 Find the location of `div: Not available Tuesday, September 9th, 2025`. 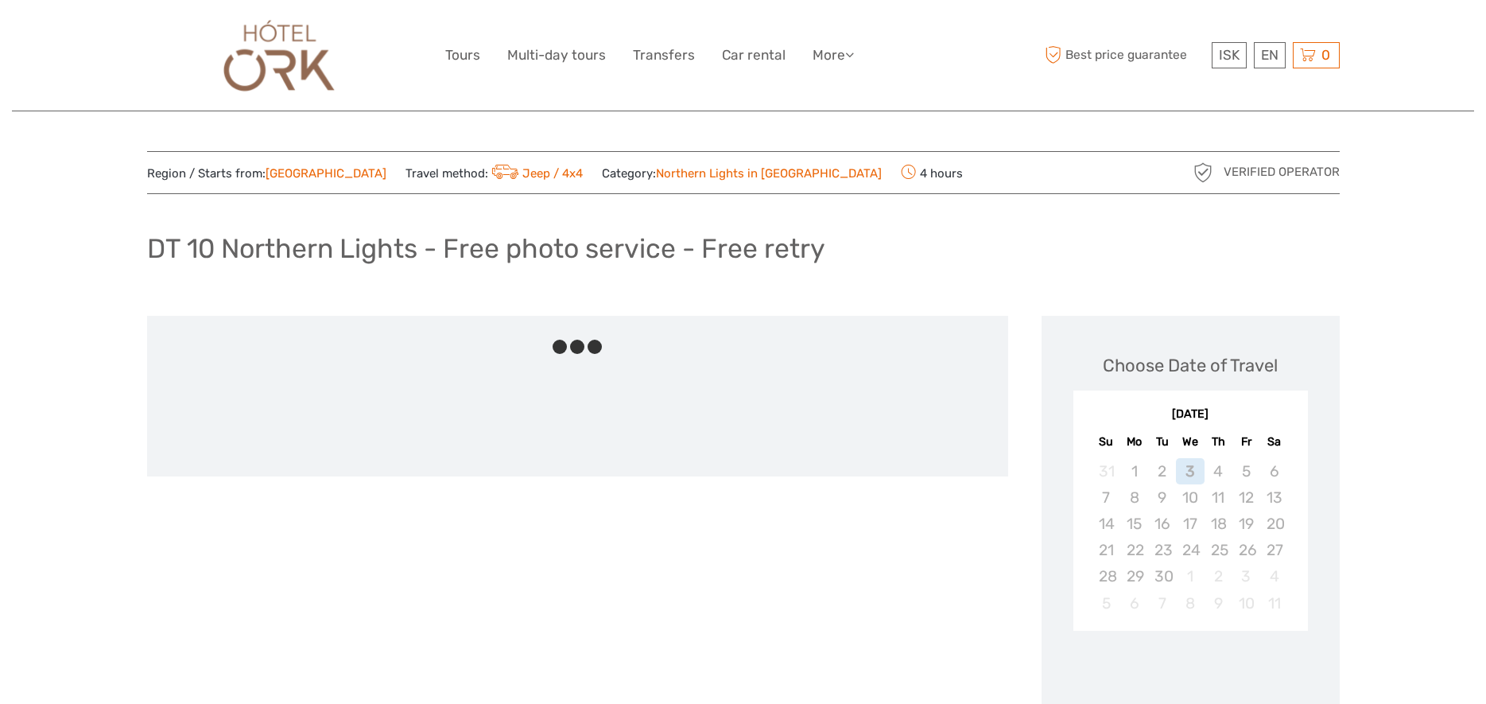

div: Not available Tuesday, September 9th, 2025 is located at coordinates (1161, 497).